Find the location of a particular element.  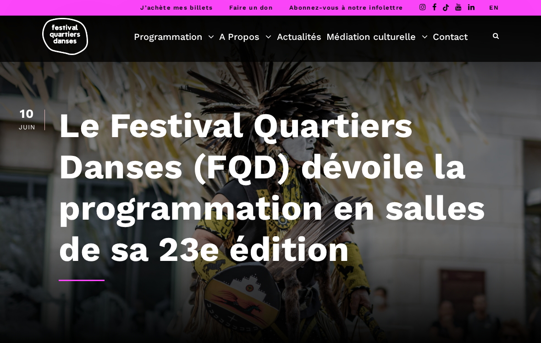

a: EN is located at coordinates (494, 7).